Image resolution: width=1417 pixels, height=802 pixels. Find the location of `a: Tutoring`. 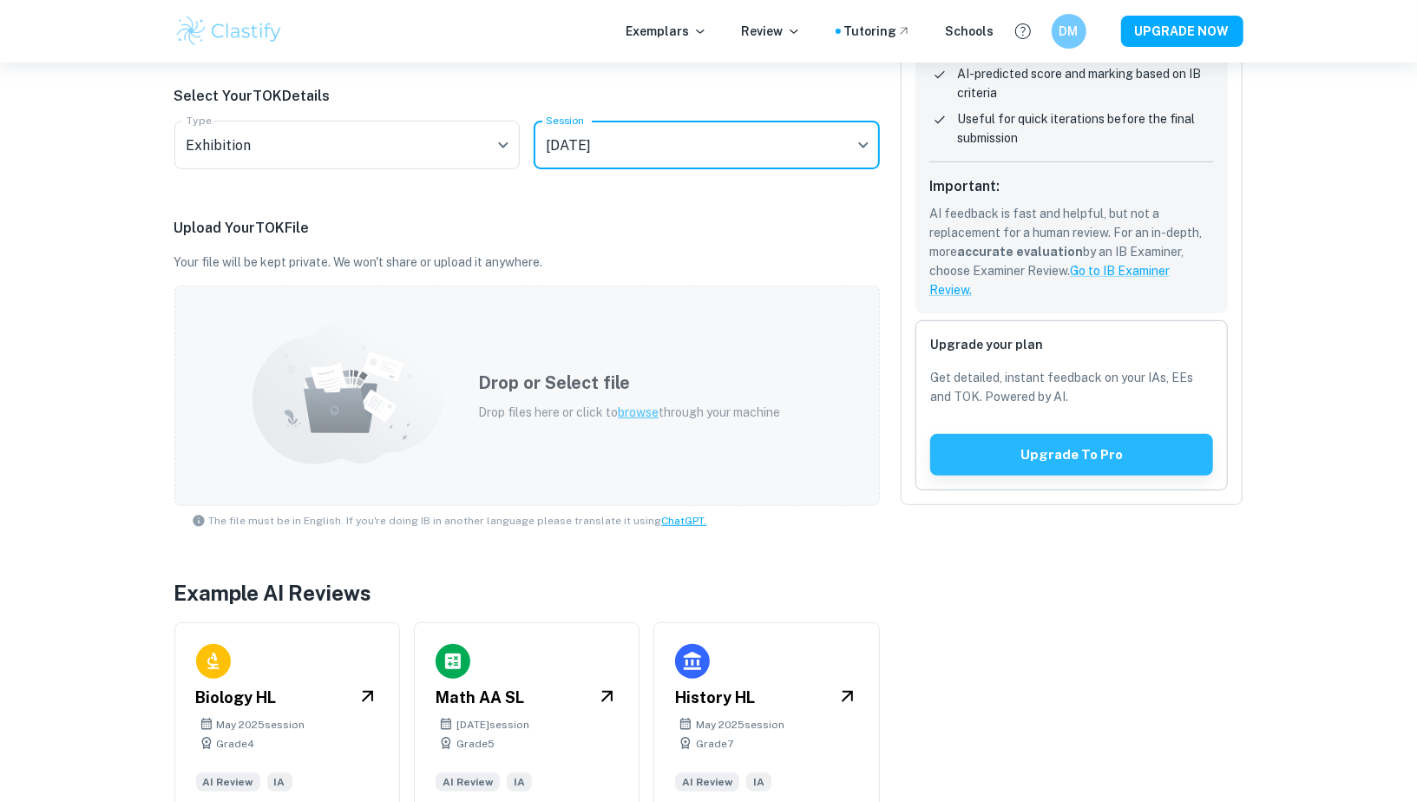

a: Tutoring is located at coordinates (877, 31).